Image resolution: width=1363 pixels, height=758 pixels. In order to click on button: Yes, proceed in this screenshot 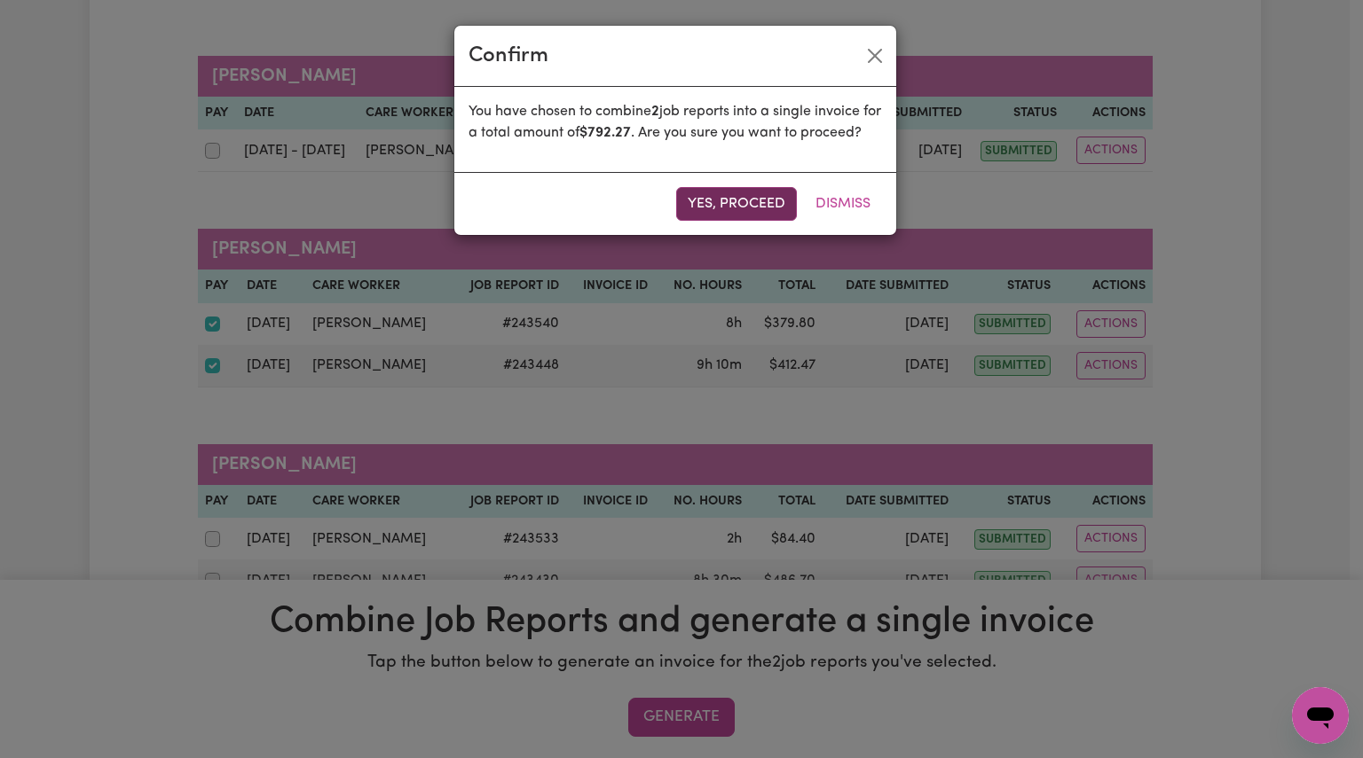, I will do `click(736, 204)`.